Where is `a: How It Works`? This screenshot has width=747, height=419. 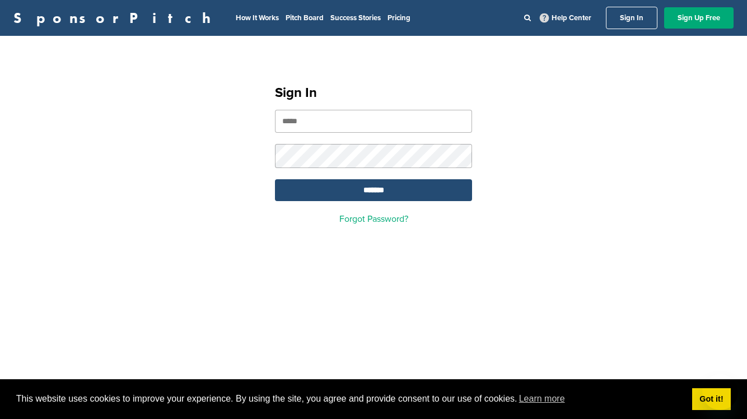
a: How It Works is located at coordinates (257, 18).